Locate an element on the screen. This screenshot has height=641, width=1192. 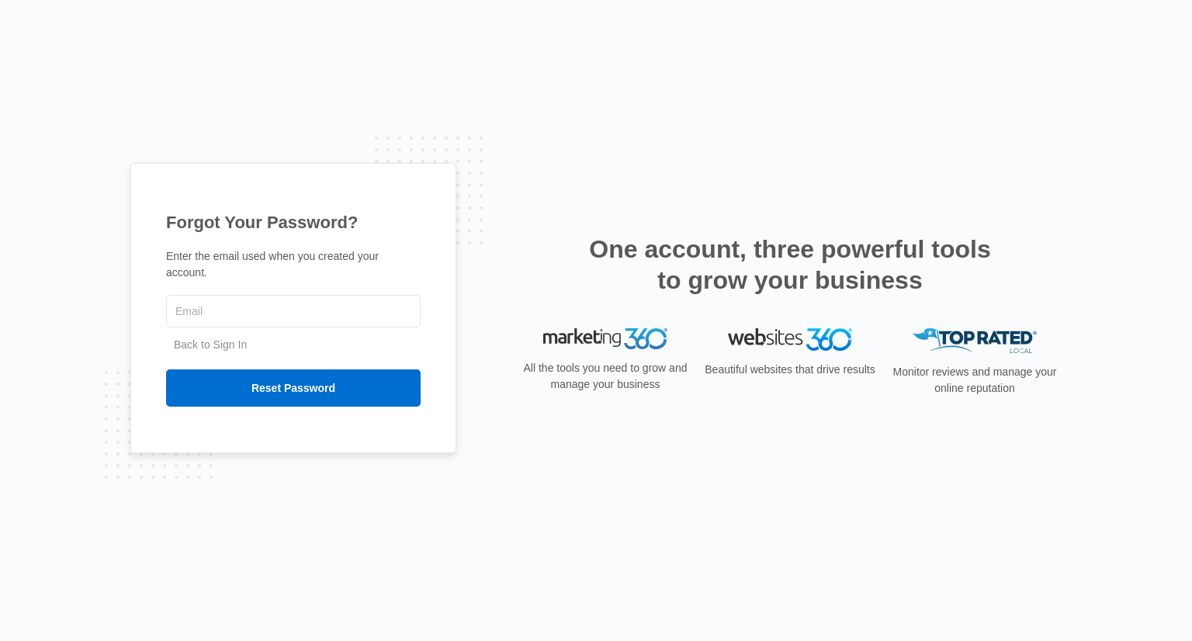
p: All the tools you need to grow and manage your business is located at coordinates (605, 376).